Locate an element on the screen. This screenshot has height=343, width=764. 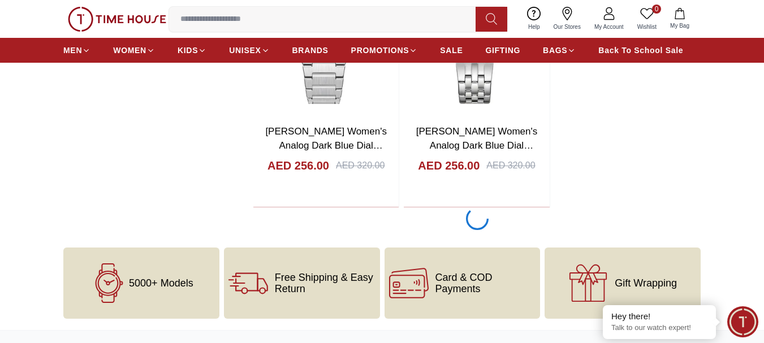
span: PROMOTIONS is located at coordinates (380, 50).